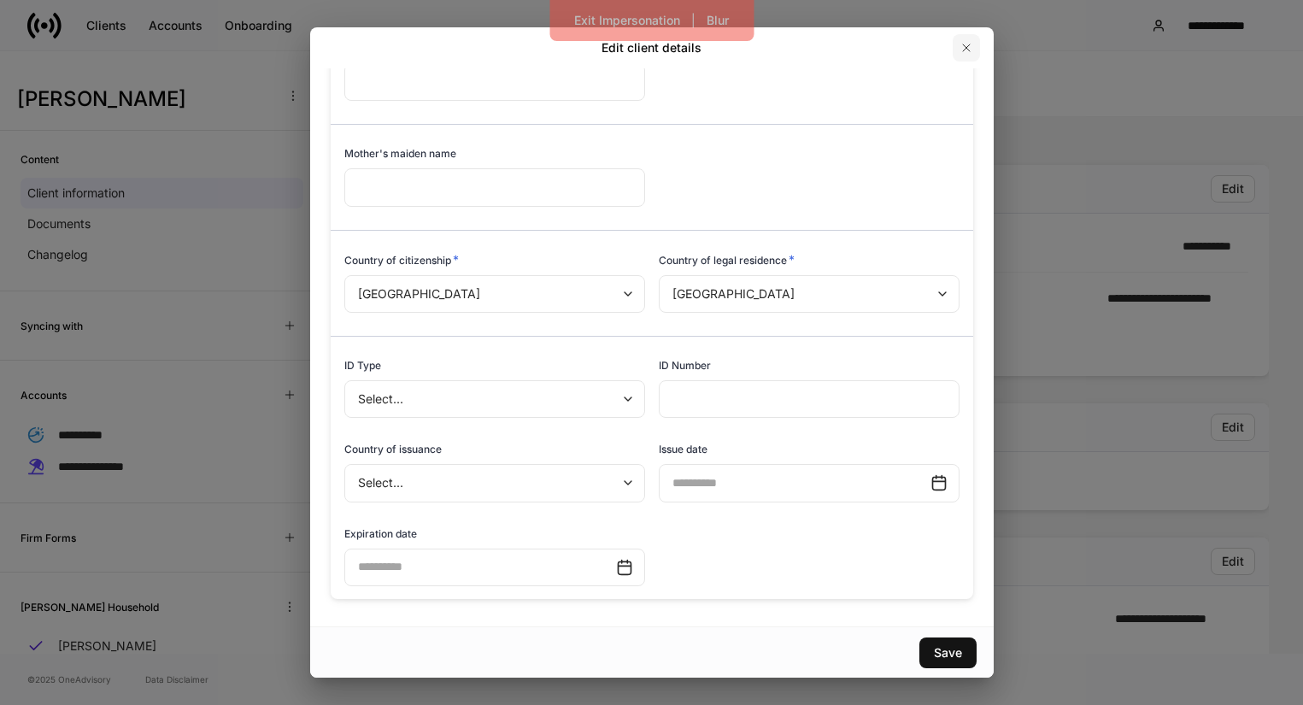  I want to click on h6: Country of issuance, so click(393, 448).